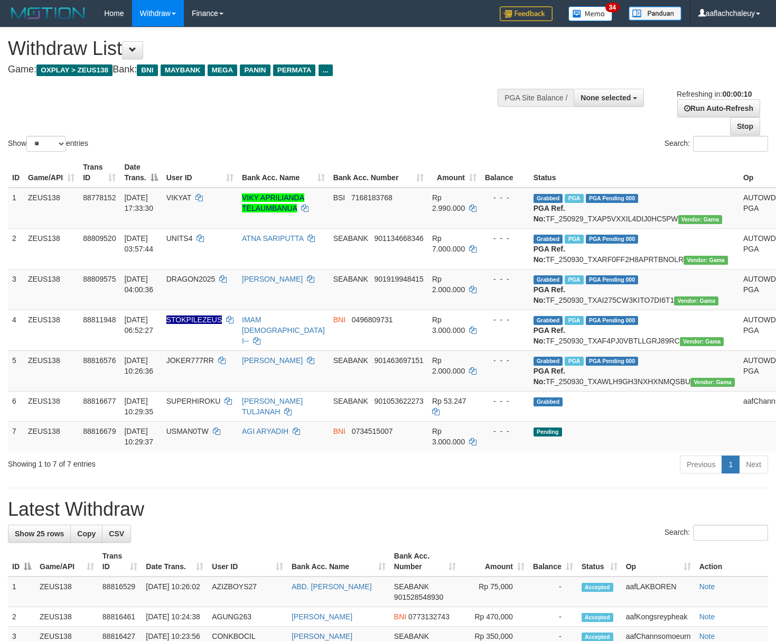 Image resolution: width=776 pixels, height=641 pixels. Describe the element at coordinates (179, 198) in the screenshot. I see `span: VIKYAT` at that location.